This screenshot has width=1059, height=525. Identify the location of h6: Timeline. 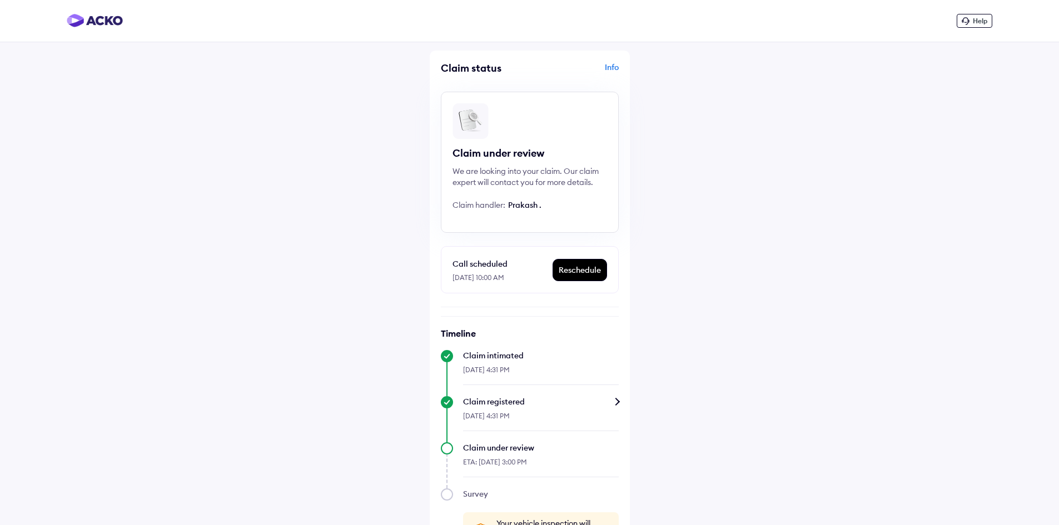
(530, 334).